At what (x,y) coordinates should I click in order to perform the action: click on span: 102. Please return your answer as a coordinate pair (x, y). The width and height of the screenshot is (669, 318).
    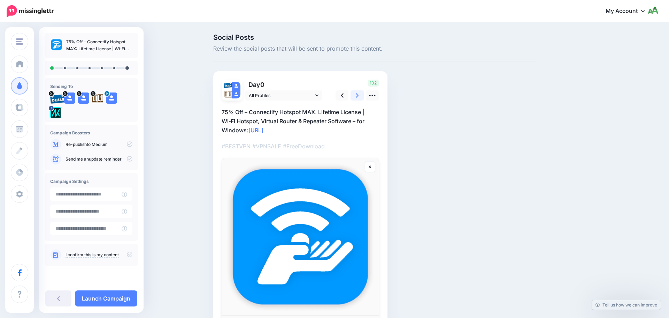
    Looking at the image, I should click on (373, 83).